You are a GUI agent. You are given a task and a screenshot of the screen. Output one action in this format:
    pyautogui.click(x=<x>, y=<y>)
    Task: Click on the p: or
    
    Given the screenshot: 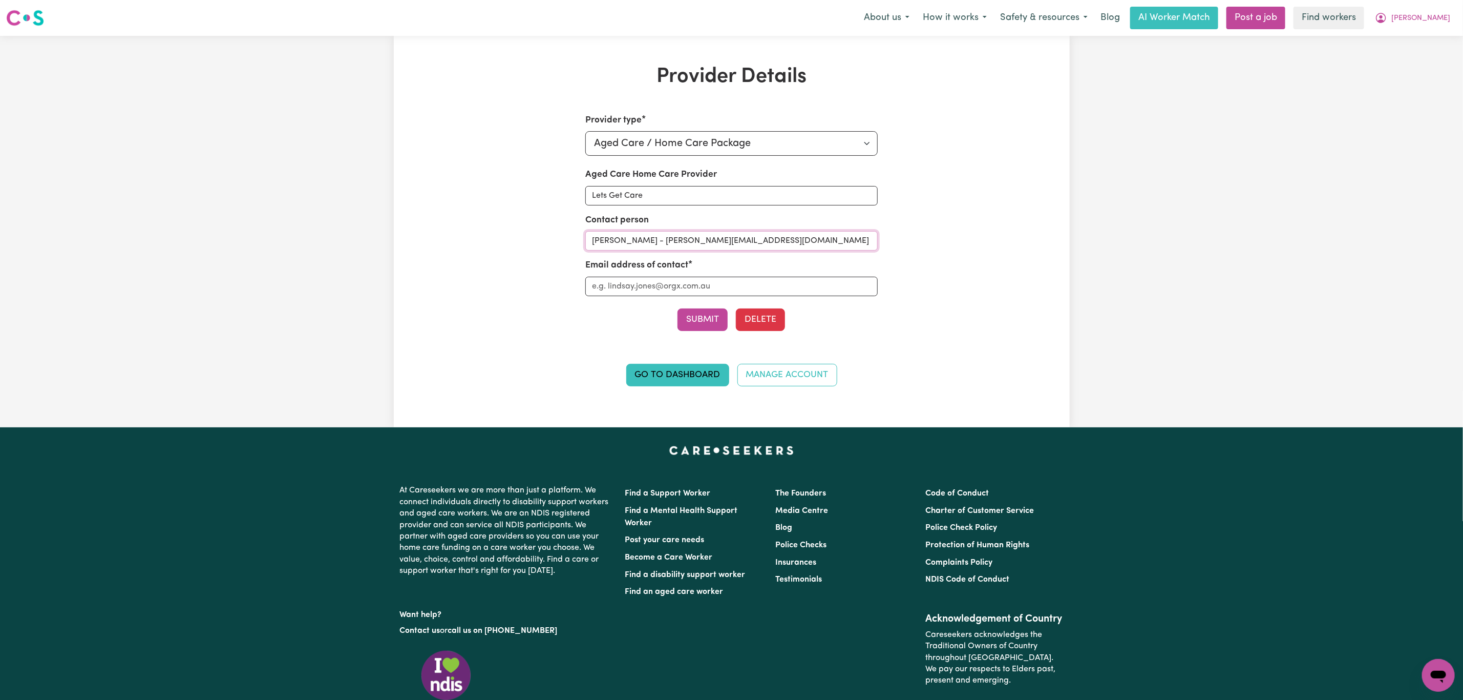 What is the action you would take?
    pyautogui.click(x=507, y=630)
    